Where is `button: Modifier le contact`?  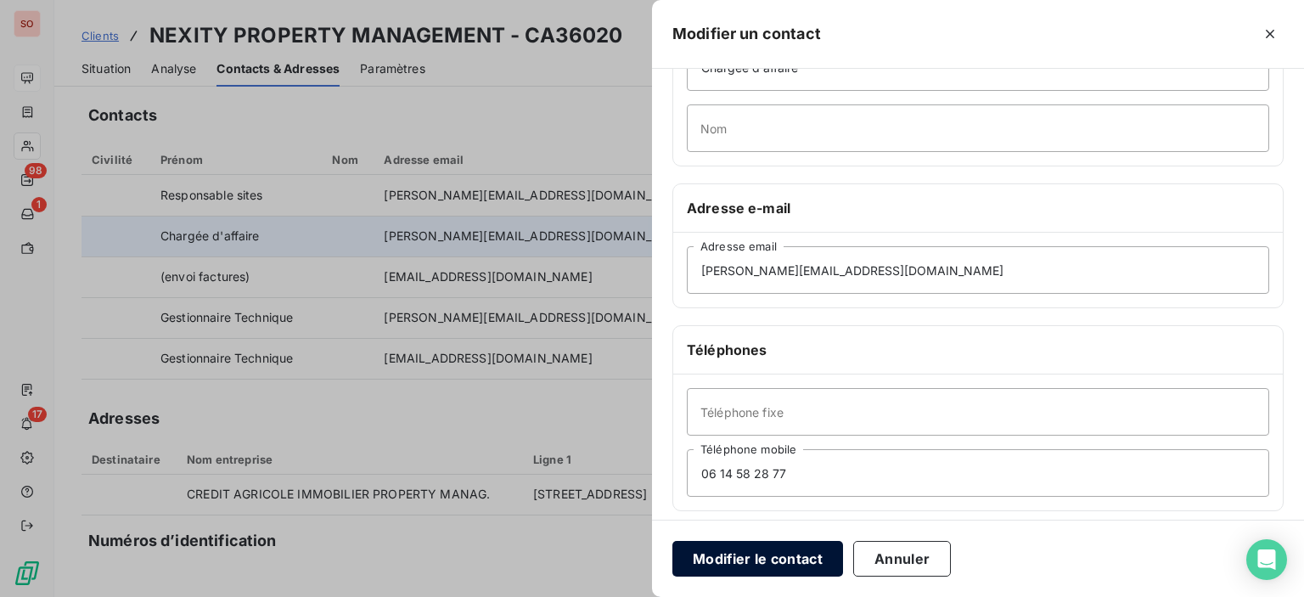
button: Modifier le contact is located at coordinates (757, 559).